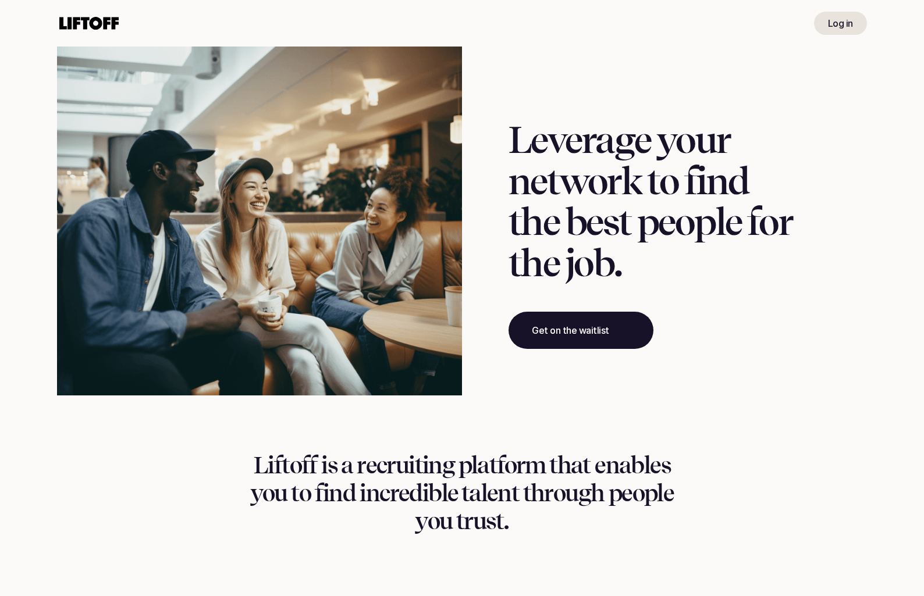 Image resolution: width=924 pixels, height=596 pixels. Describe the element at coordinates (570, 330) in the screenshot. I see `p: Get on the waitlist` at that location.